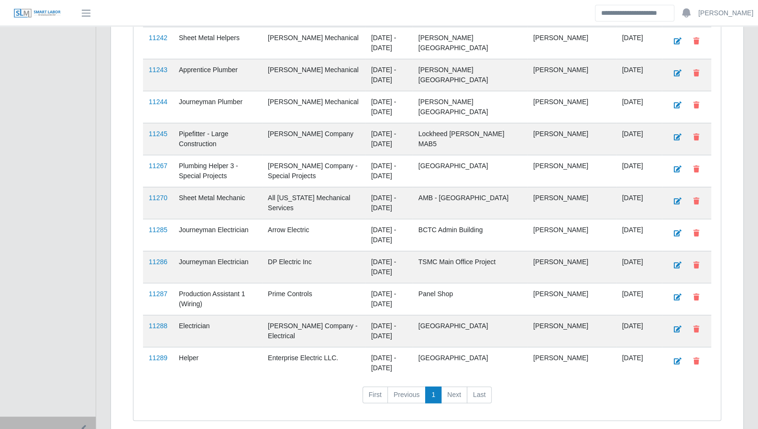 The width and height of the screenshot is (758, 429). What do you see at coordinates (433, 395) in the screenshot?
I see `a: 1` at bounding box center [433, 395].